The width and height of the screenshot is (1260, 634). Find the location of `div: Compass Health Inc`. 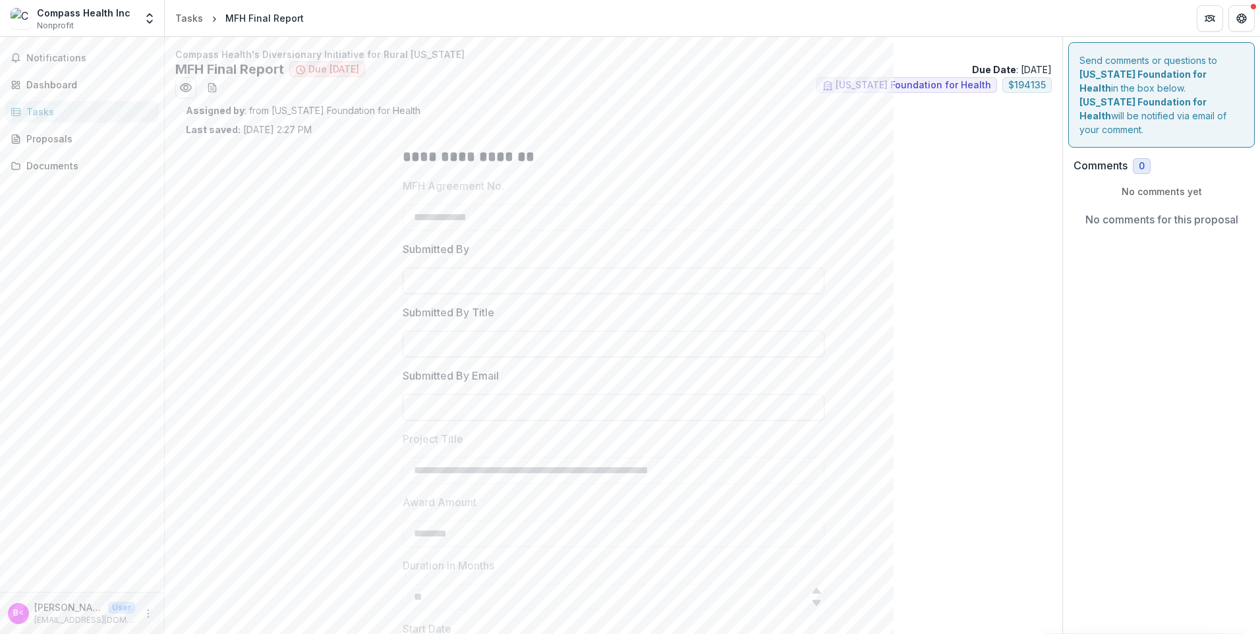

div: Compass Health Inc is located at coordinates (84, 13).